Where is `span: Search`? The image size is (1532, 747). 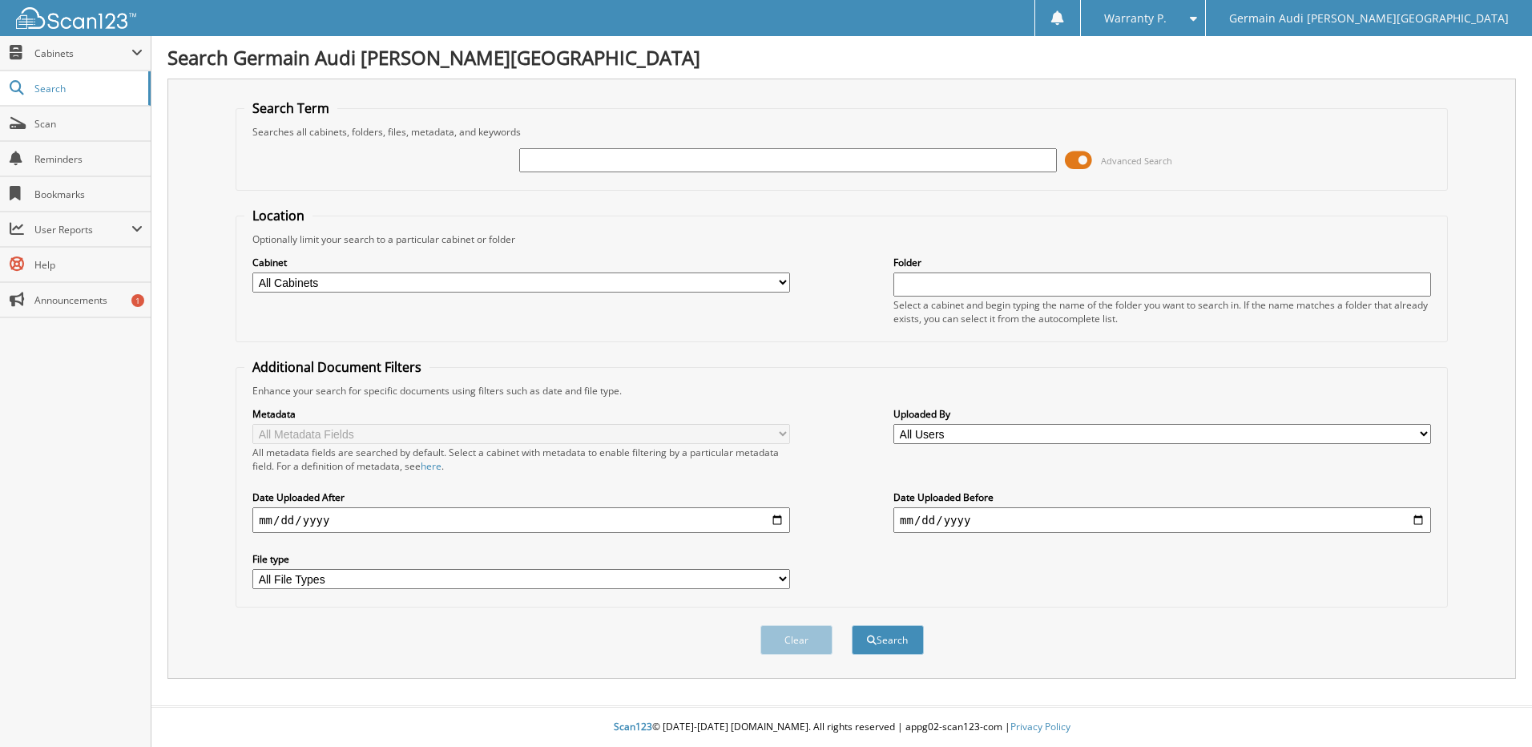
span: Search is located at coordinates (87, 88).